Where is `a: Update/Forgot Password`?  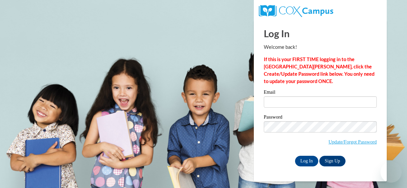 a: Update/Forgot Password is located at coordinates (352, 142).